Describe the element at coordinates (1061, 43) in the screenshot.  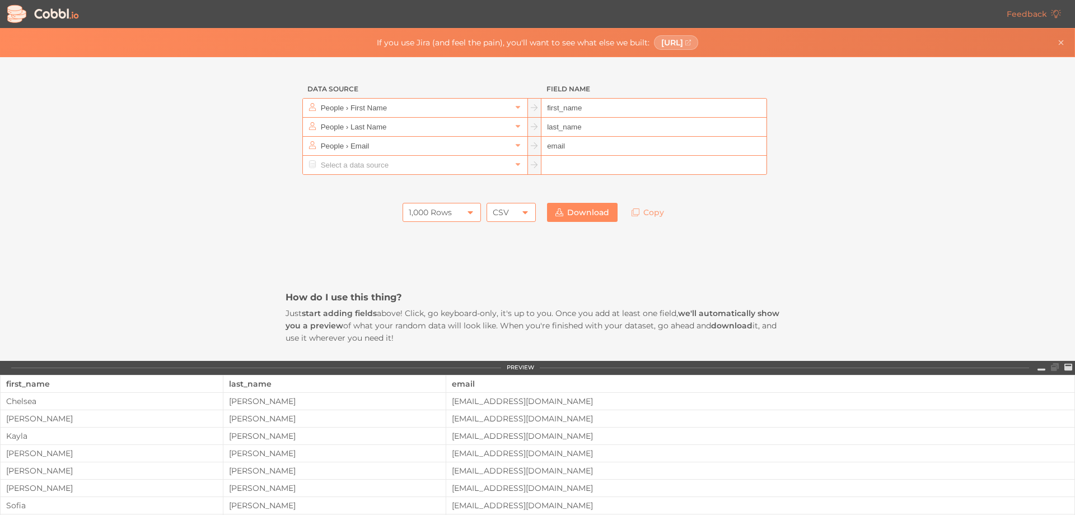
I see `button: Close banner` at that location.